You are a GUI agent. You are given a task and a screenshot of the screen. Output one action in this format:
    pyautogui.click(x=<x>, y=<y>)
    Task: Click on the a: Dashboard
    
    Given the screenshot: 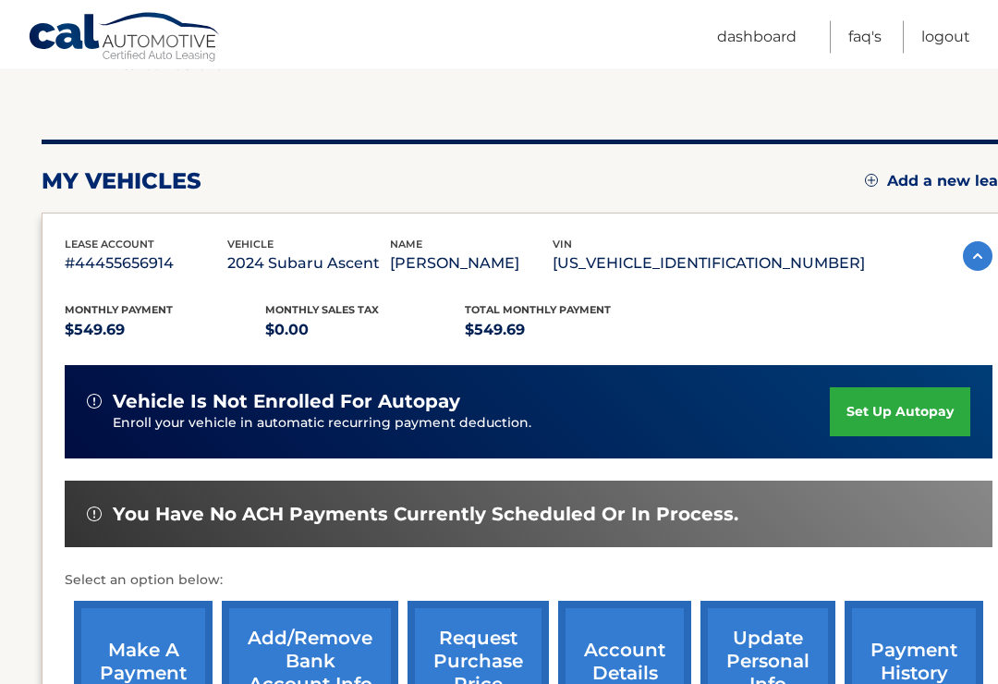 What is the action you would take?
    pyautogui.click(x=757, y=37)
    